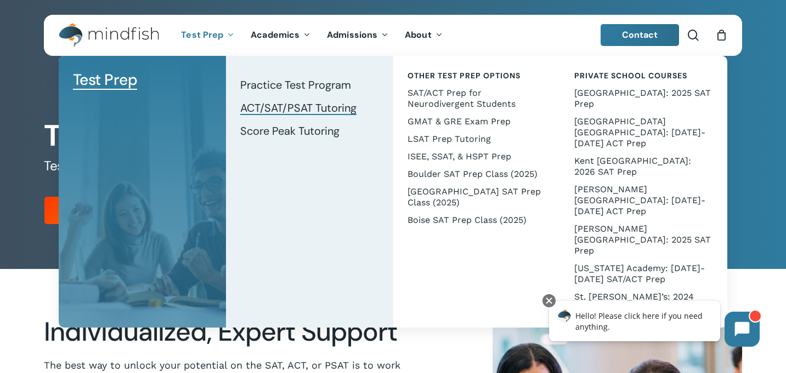 Image resolution: width=786 pixels, height=373 pixels. Describe the element at coordinates (467, 220) in the screenshot. I see `span: Boise SAT Prep Class (2025)` at that location.